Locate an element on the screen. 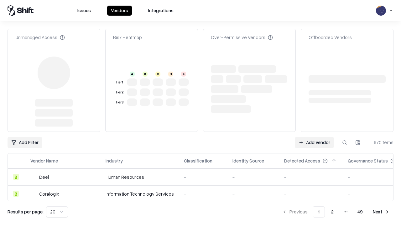 Image resolution: width=401 pixels, height=225 pixels. div: Over-Permissive Vendors is located at coordinates (242, 37).